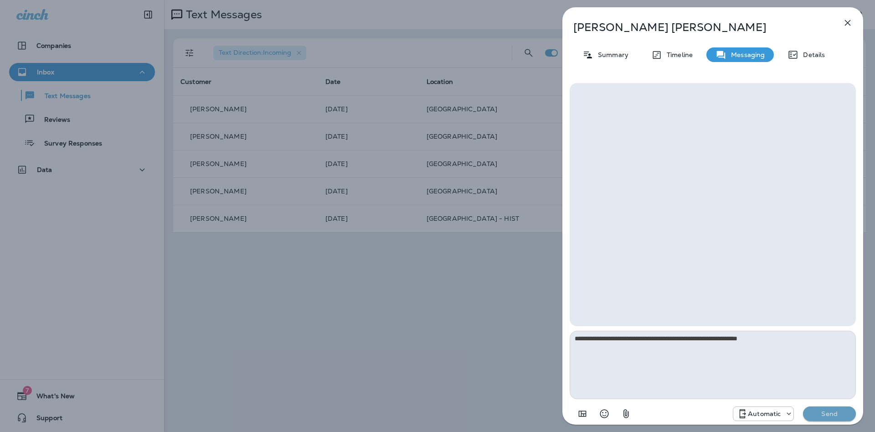  Describe the element at coordinates (583, 414) in the screenshot. I see `button: Add in a premade template` at that location.